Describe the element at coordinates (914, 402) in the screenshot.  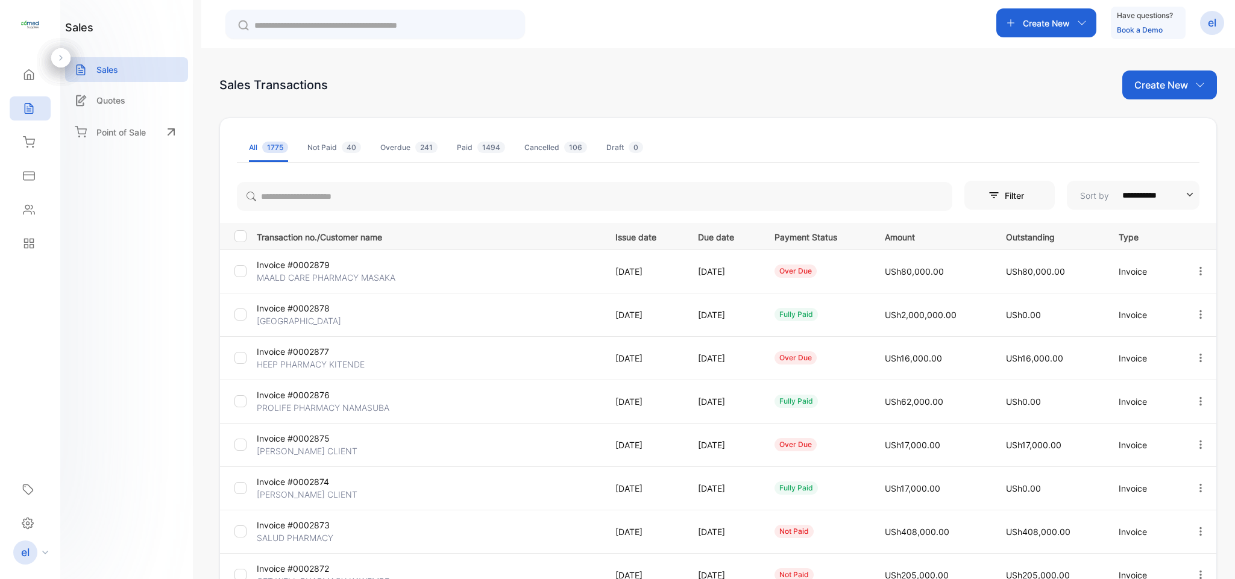
I see `span: USh62,000.00` at that location.